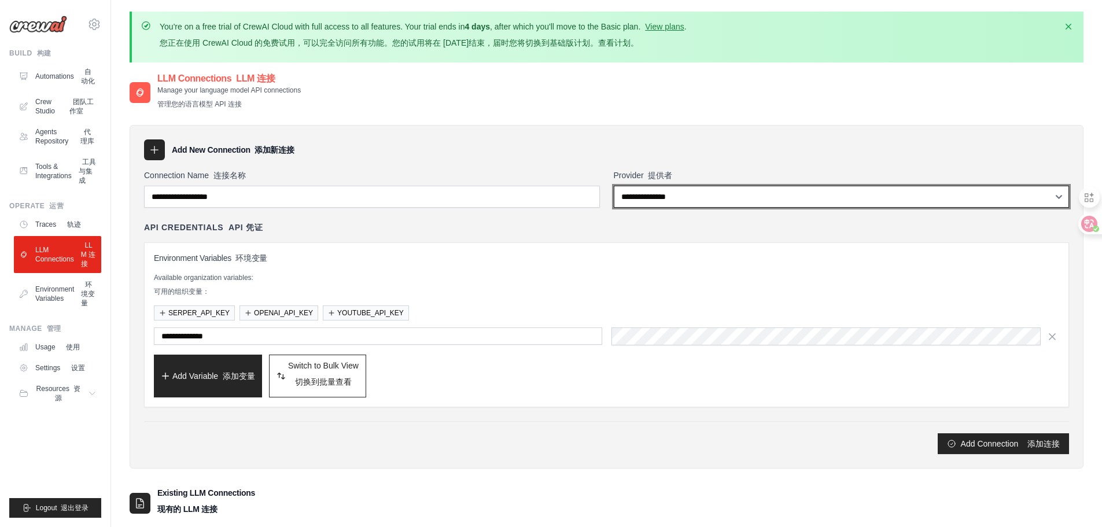 This screenshot has height=527, width=1102. I want to click on font: 设置, so click(78, 368).